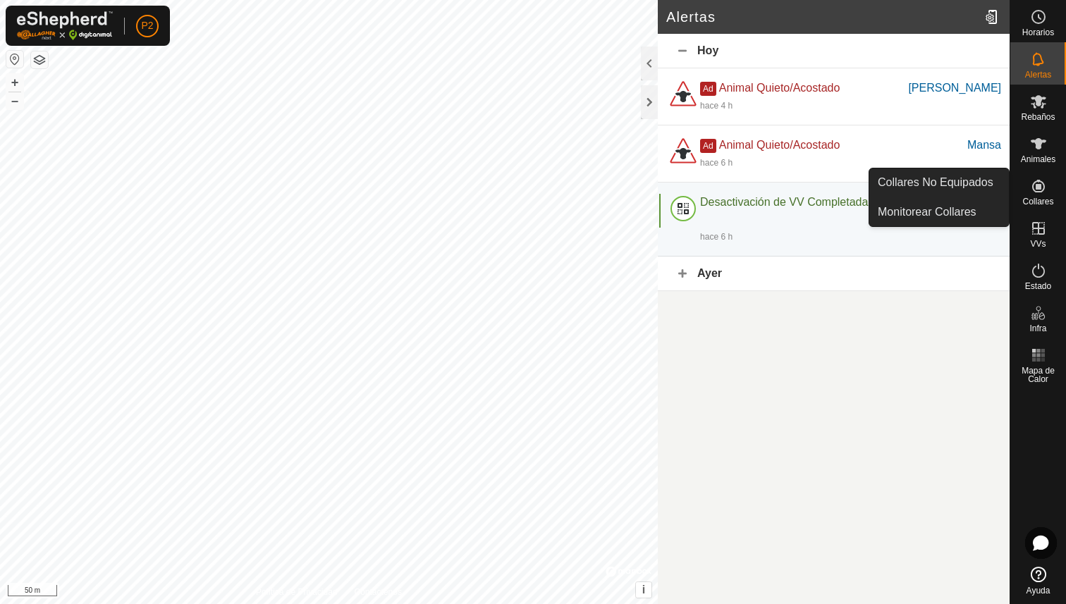 This screenshot has height=604, width=1066. Describe the element at coordinates (939, 212) in the screenshot. I see `li: Monitorear Collares` at that location.